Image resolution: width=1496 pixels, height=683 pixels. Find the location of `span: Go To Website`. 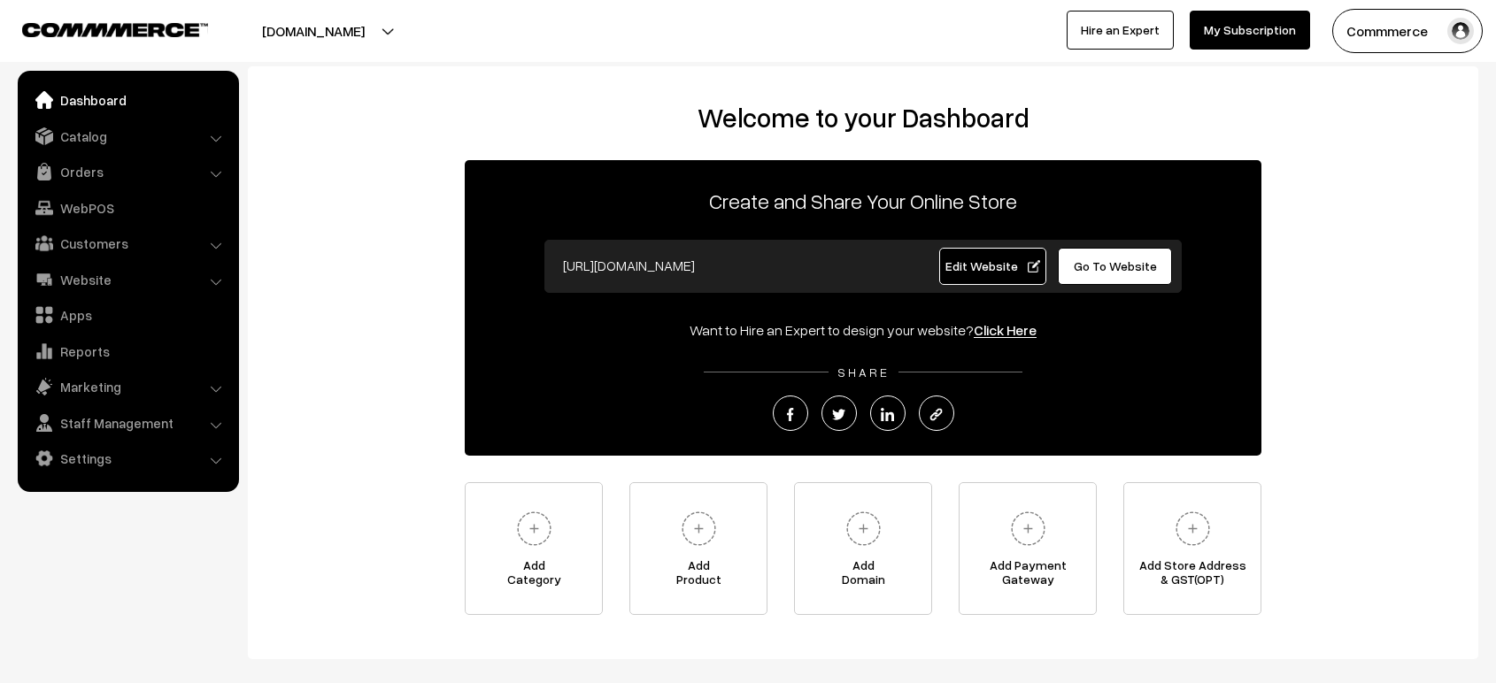

span: Go To Website is located at coordinates (1115, 266).